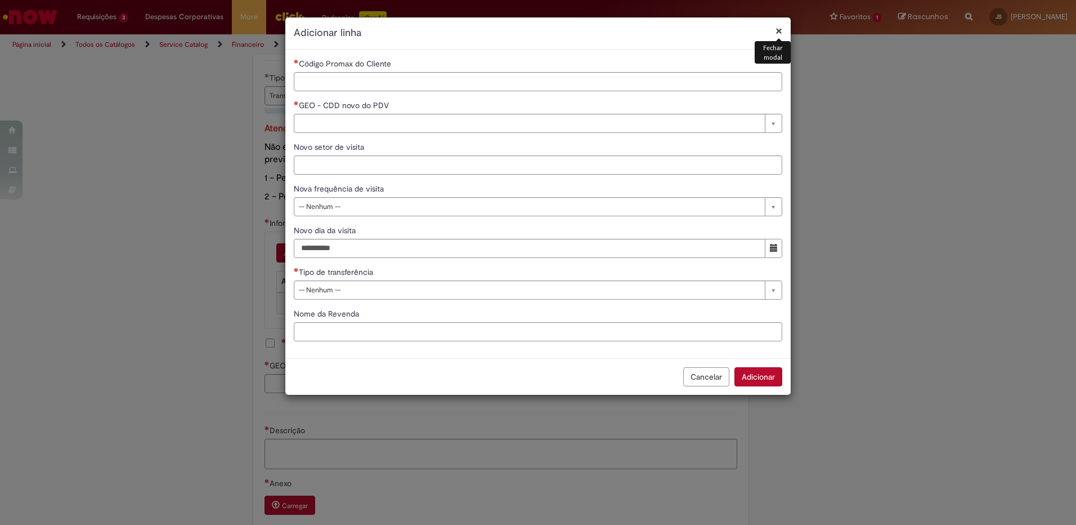 Image resolution: width=1076 pixels, height=525 pixels. Describe the element at coordinates (706, 377) in the screenshot. I see `button: Cancelar` at that location.